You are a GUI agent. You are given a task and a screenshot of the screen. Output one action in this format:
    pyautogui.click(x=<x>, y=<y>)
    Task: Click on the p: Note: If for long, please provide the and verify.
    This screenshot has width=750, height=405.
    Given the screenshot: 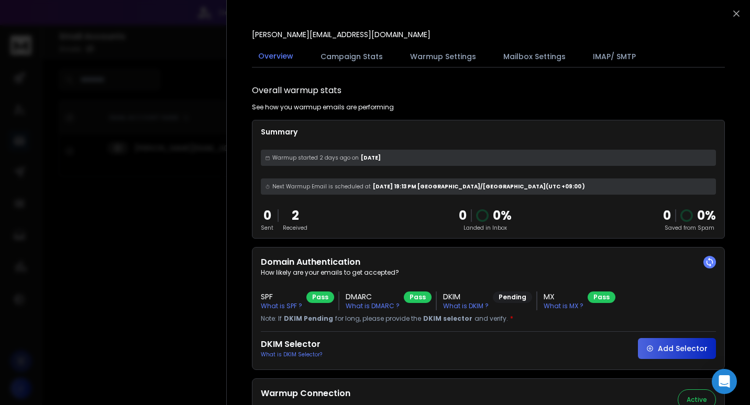 What is the action you would take?
    pyautogui.click(x=488, y=319)
    